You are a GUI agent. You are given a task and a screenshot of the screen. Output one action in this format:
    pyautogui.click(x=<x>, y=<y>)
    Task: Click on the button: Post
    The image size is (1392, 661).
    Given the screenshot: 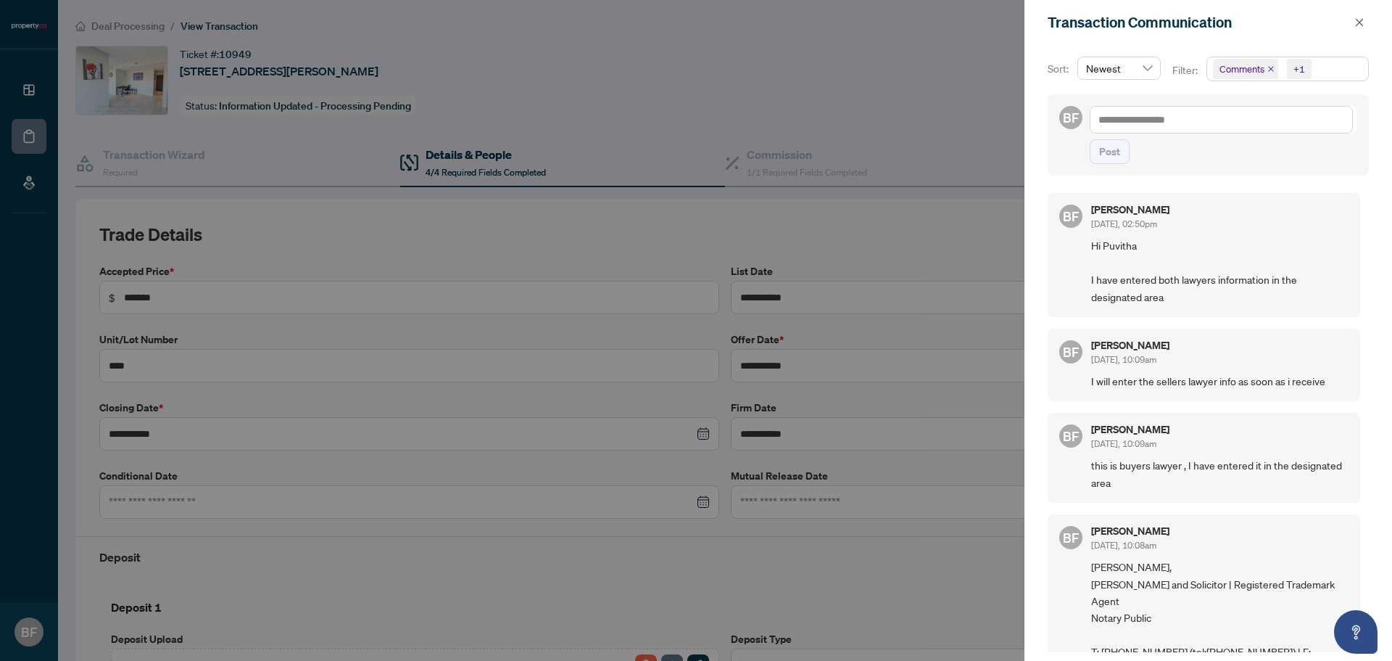 What is the action you would take?
    pyautogui.click(x=1110, y=152)
    